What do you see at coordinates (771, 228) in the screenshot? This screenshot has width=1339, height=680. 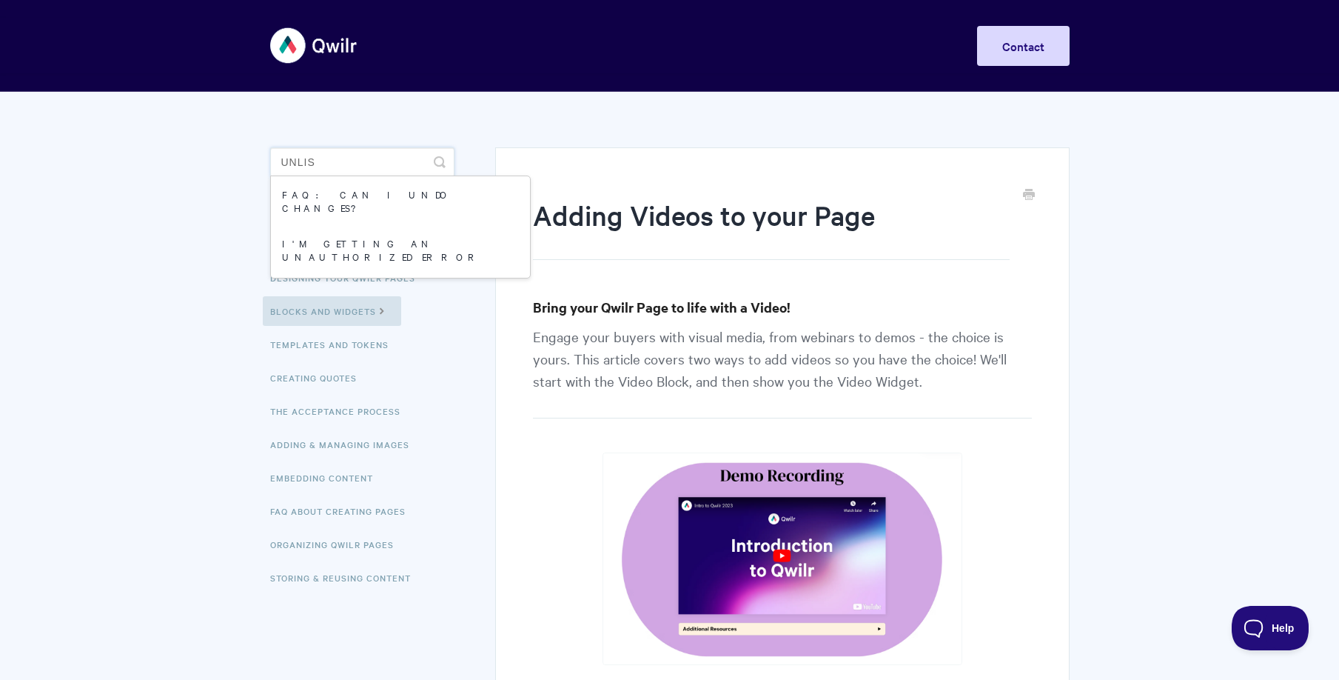 I see `h1: Adding Videos to your Page` at bounding box center [771, 228].